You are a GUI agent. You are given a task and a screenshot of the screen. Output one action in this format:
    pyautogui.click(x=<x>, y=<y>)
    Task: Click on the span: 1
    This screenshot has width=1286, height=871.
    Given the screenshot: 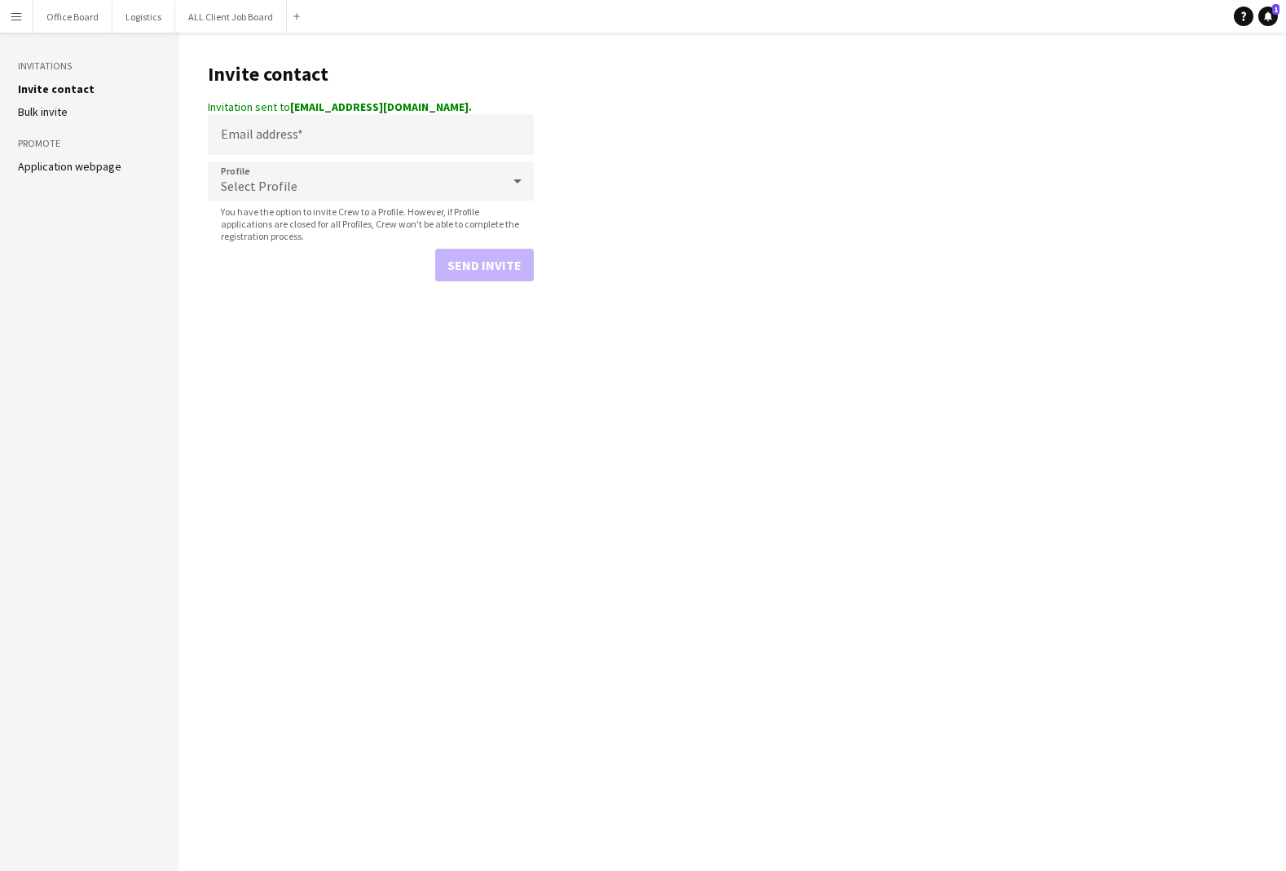 What is the action you would take?
    pyautogui.click(x=1276, y=9)
    